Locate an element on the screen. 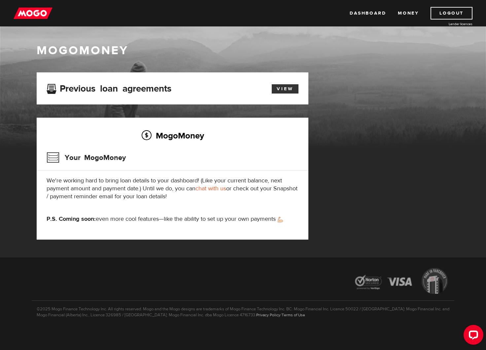  a: Money is located at coordinates (408, 13).